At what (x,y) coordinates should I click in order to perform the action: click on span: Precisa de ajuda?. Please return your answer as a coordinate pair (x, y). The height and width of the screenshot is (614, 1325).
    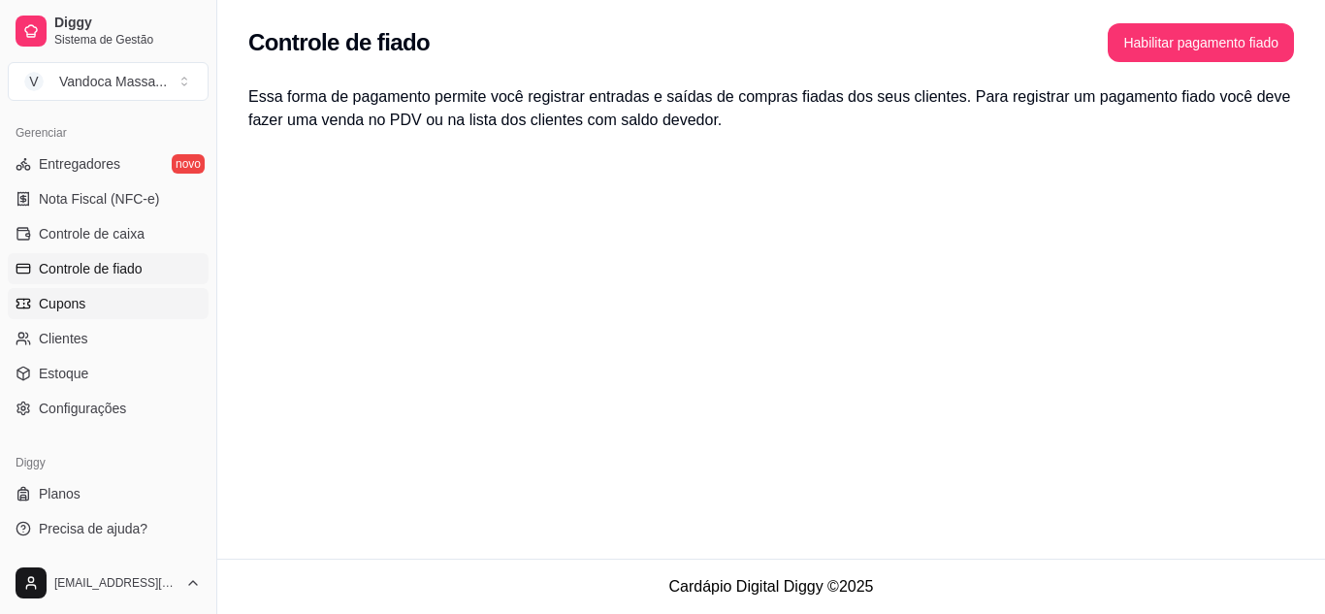
    Looking at the image, I should click on (93, 529).